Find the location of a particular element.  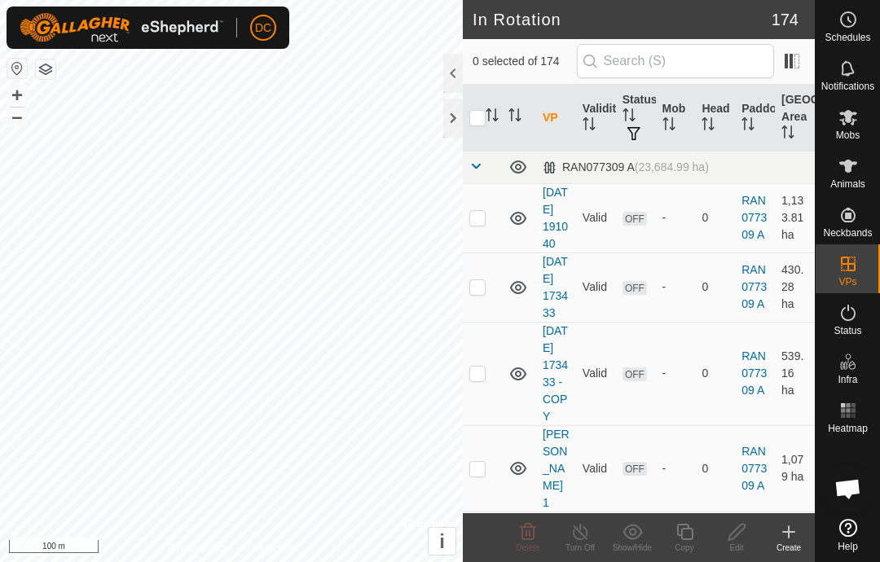

td: 539.16 ha is located at coordinates (795, 373).